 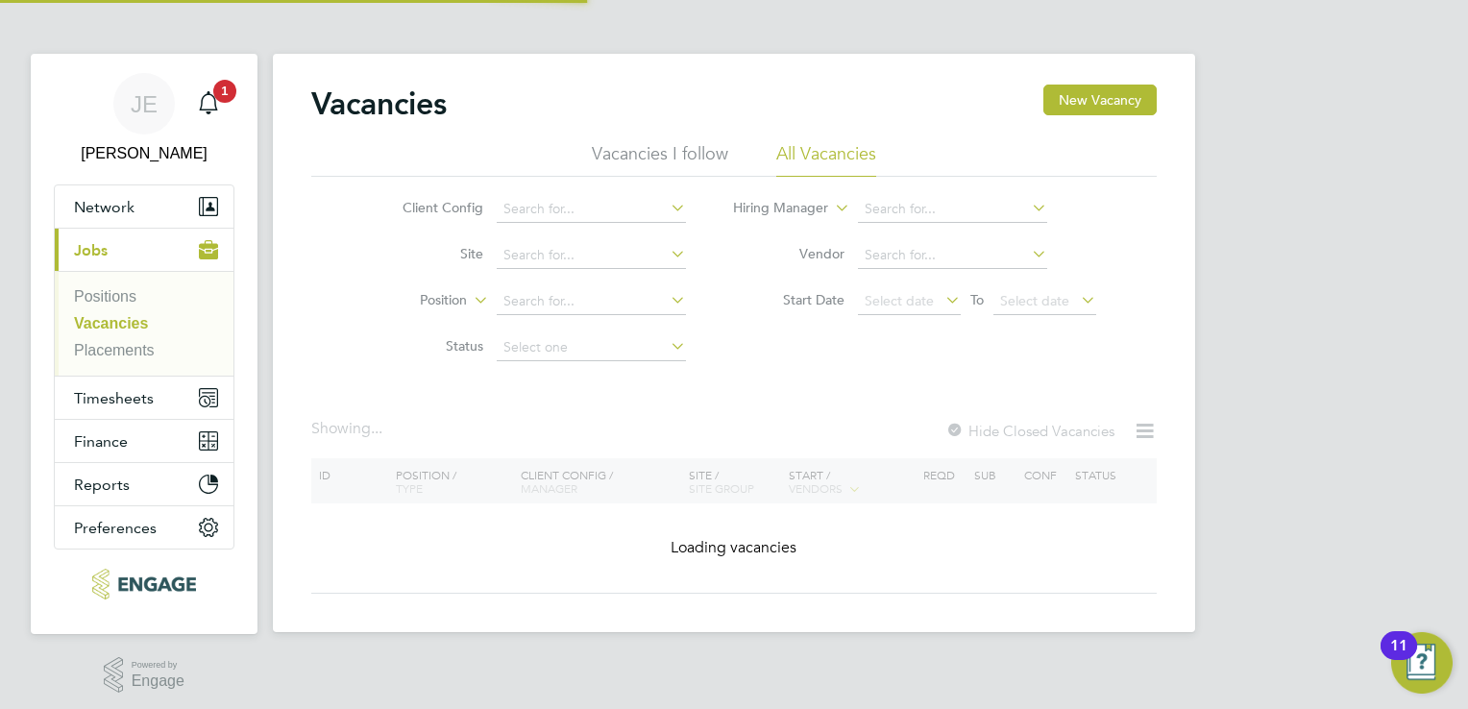 What do you see at coordinates (144, 207) in the screenshot?
I see `button: Network` at bounding box center [144, 207].